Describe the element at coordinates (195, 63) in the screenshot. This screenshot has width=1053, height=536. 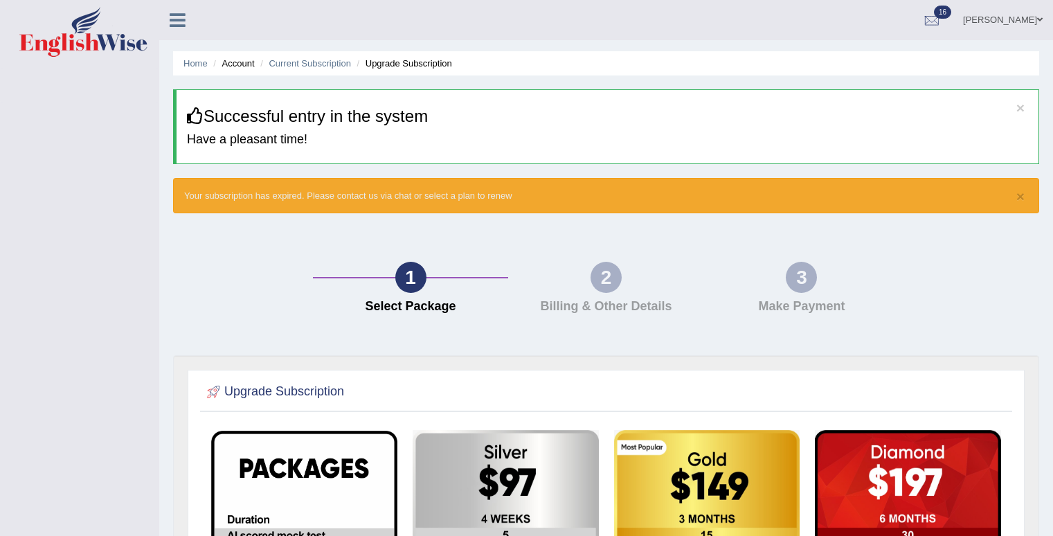
I see `a: Home` at that location.